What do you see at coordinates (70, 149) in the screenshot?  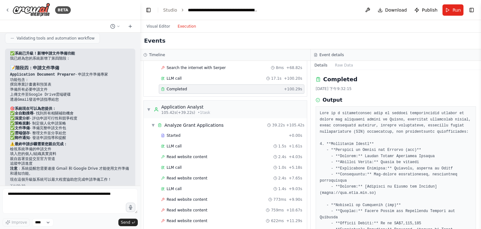 I see `li: 檢視系統準備的申請文件` at bounding box center [70, 149].